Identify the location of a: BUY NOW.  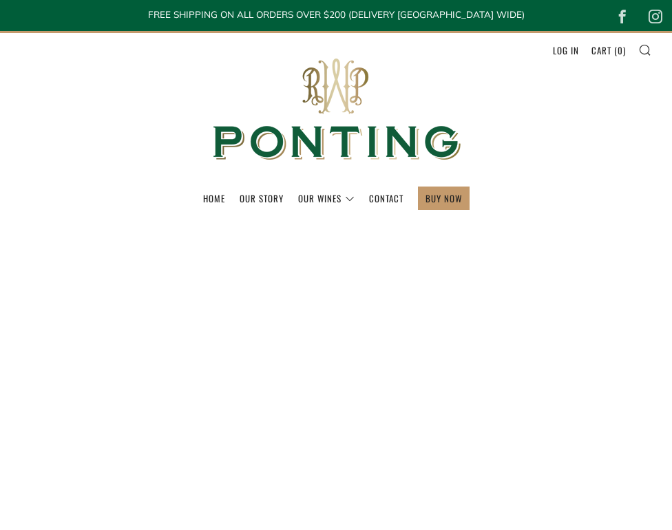
(444, 198).